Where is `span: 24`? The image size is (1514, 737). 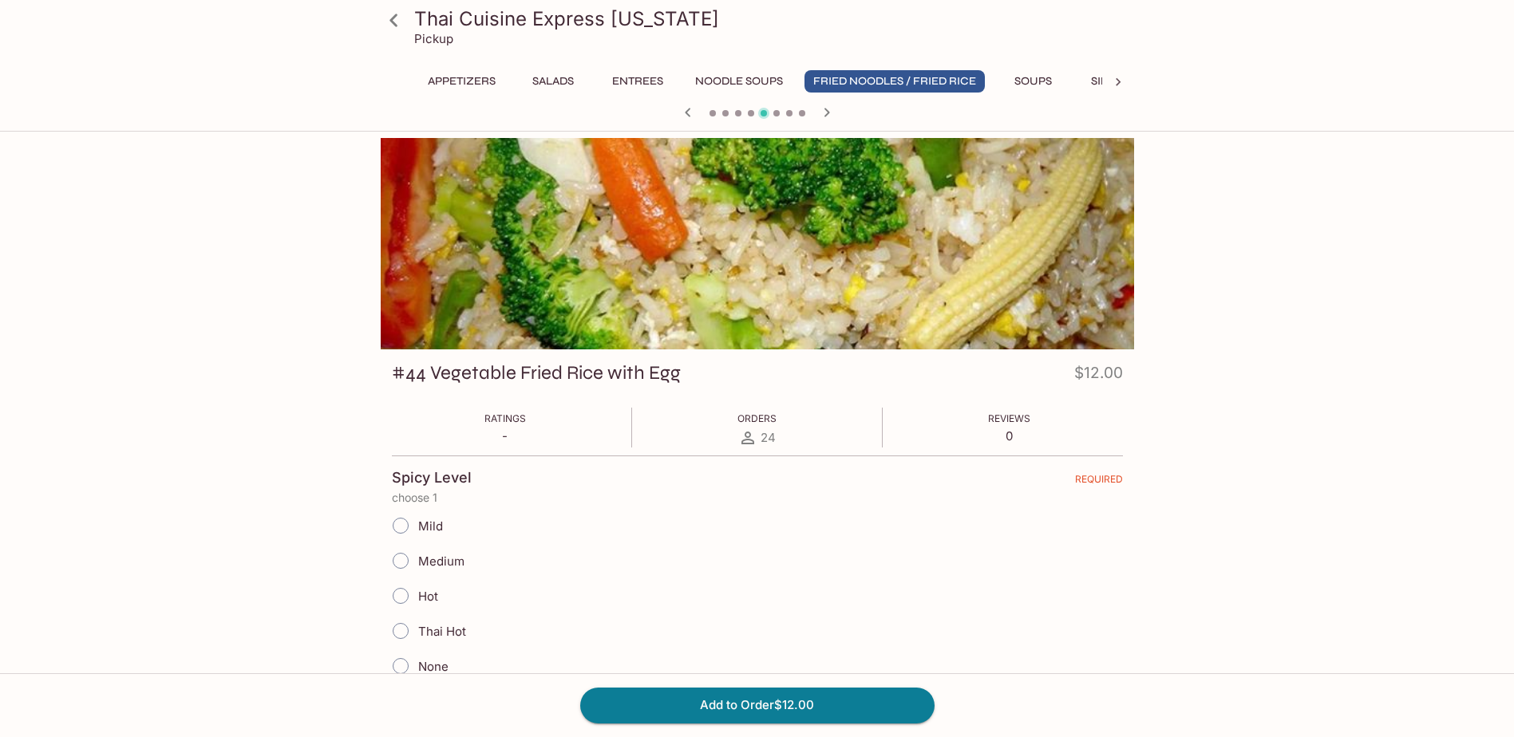 span: 24 is located at coordinates (768, 437).